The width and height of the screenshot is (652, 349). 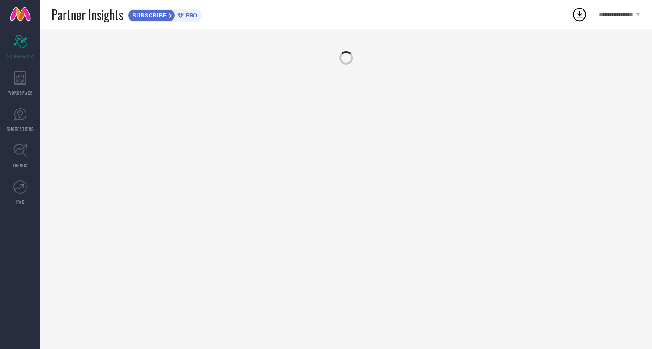 I want to click on span: TRENDS, so click(x=20, y=165).